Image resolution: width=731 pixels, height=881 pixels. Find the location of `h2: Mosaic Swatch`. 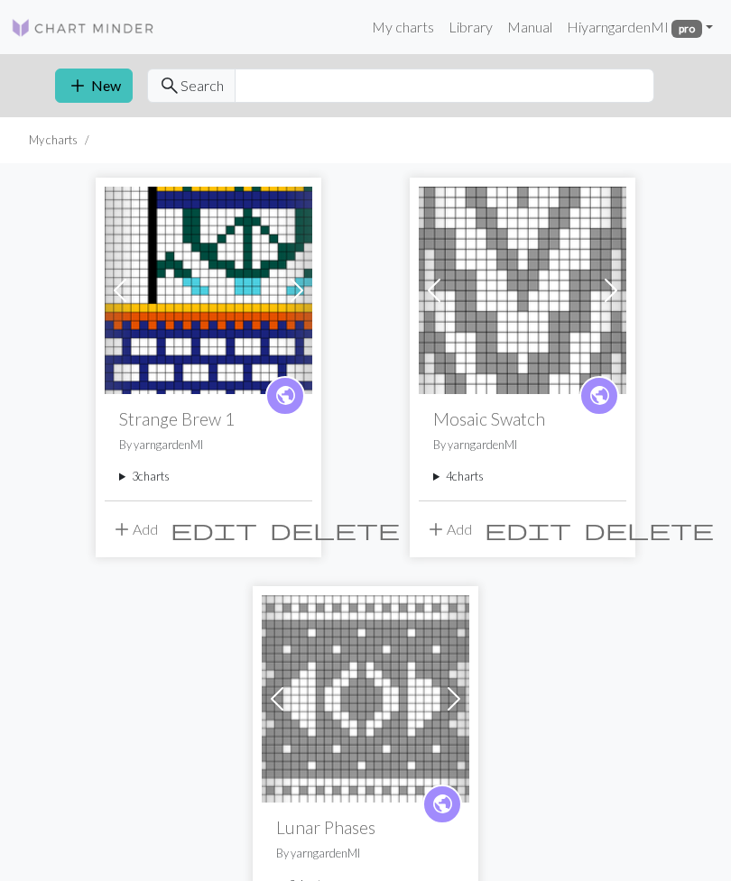

h2: Mosaic Swatch is located at coordinates (522, 419).